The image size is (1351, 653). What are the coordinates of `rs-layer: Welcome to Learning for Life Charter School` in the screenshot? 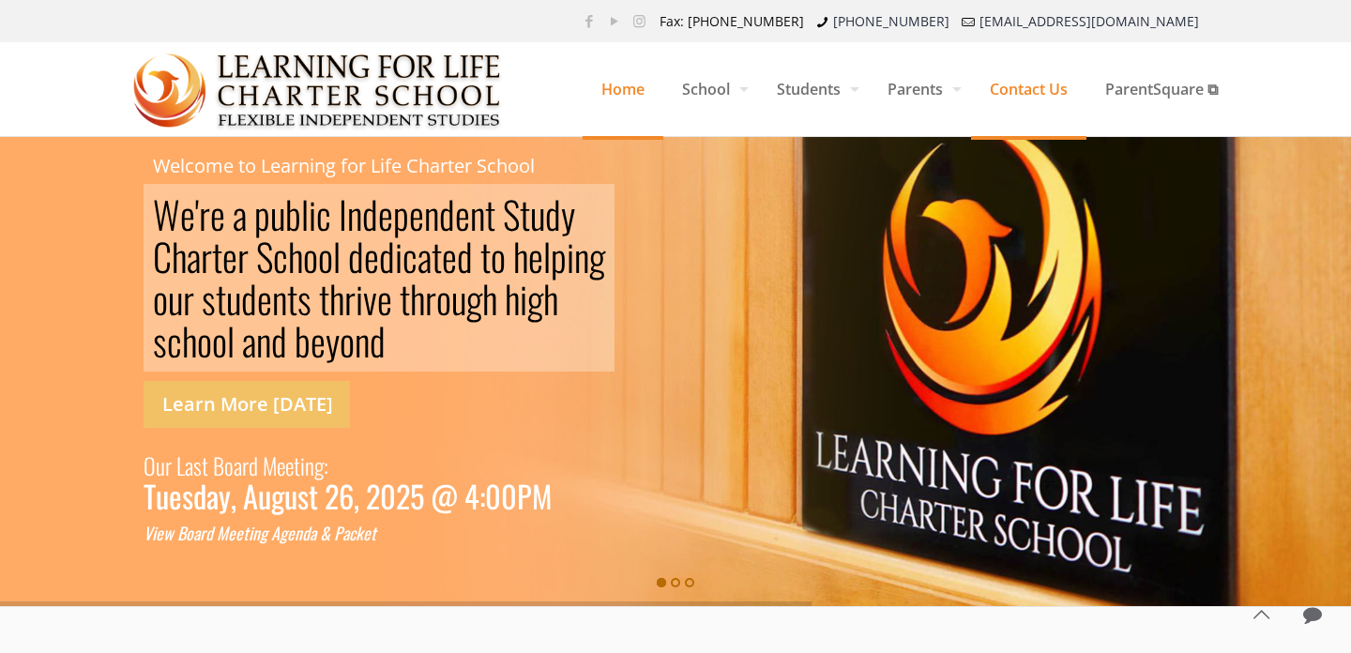 It's located at (343, 166).